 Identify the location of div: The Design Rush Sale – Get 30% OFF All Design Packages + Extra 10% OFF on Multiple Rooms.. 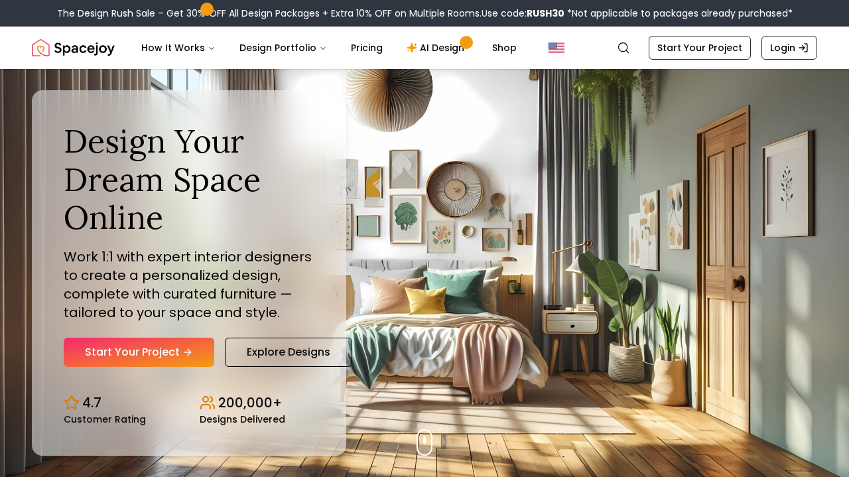
(425, 13).